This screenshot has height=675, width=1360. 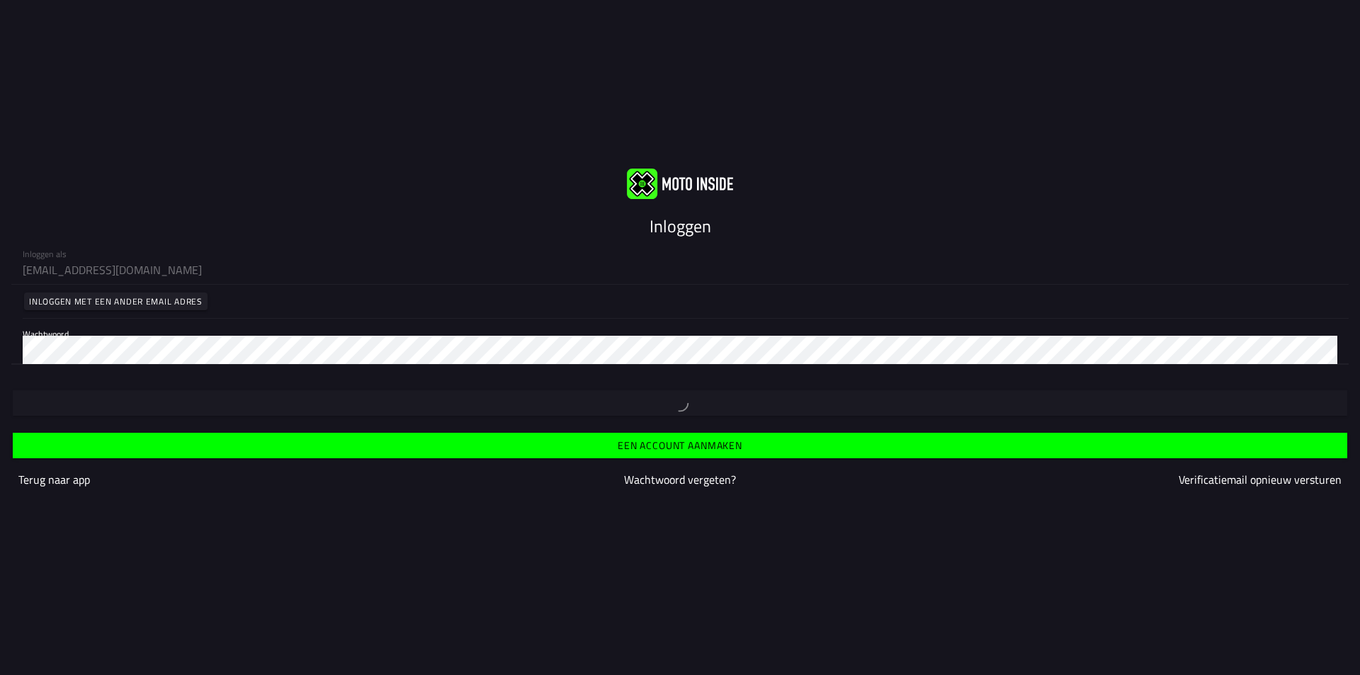 What do you see at coordinates (680, 479) in the screenshot?
I see `ion-text: Wachtwoord vergeten?` at bounding box center [680, 479].